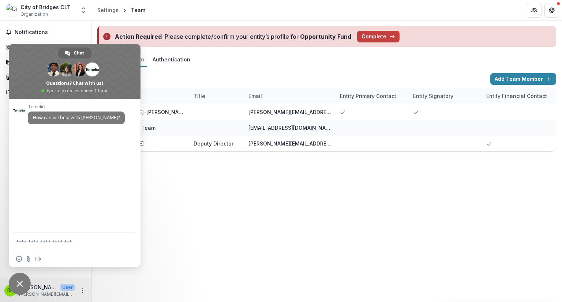 This screenshot has width=562, height=302. What do you see at coordinates (45, 77) in the screenshot?
I see `a: Proposals` at bounding box center [45, 77].